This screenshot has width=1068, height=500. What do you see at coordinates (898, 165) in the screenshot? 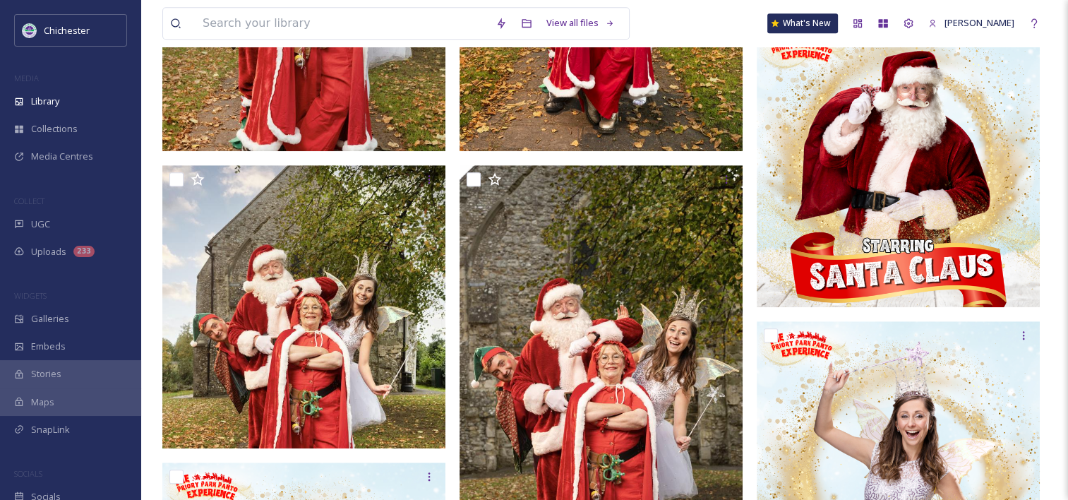
I see `img: Santa.png` at bounding box center [898, 165].